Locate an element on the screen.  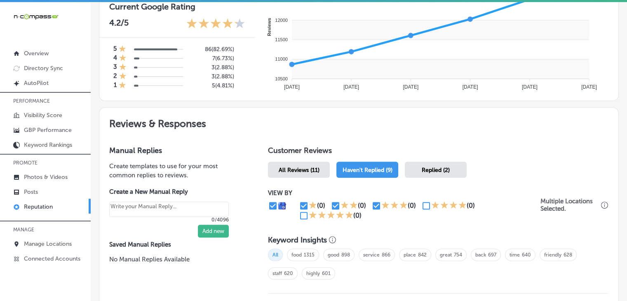
a: 842 is located at coordinates (422, 255).